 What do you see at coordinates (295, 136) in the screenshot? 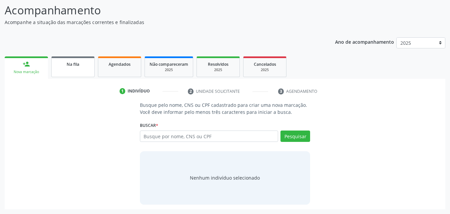
I see `button: Pesquisar` at bounding box center [295, 136].